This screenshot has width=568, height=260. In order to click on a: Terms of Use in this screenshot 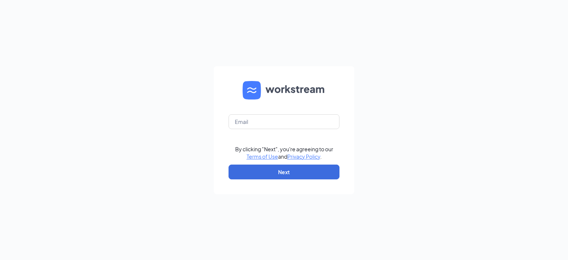, I will do `click(262, 156)`.